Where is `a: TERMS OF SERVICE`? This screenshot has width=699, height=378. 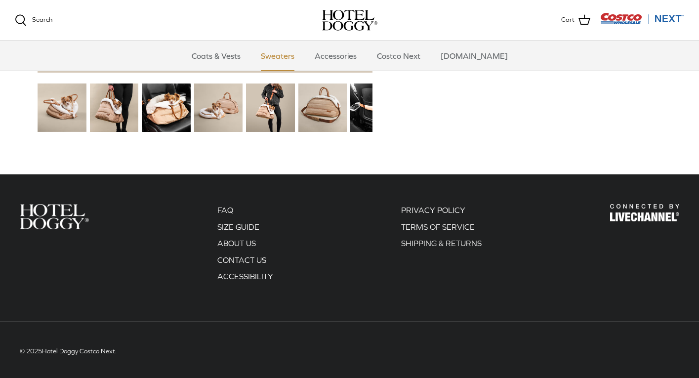
a: TERMS OF SERVICE is located at coordinates (438, 227).